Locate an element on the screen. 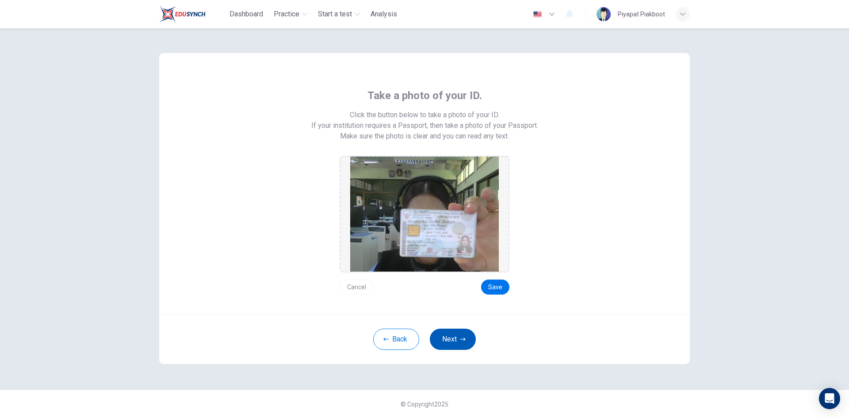 This screenshot has width=849, height=418. span: Analysis is located at coordinates (384, 14).